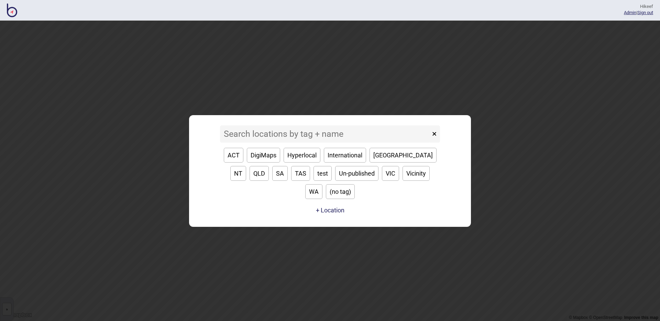  Describe the element at coordinates (314, 192) in the screenshot. I see `button: WA` at that location.